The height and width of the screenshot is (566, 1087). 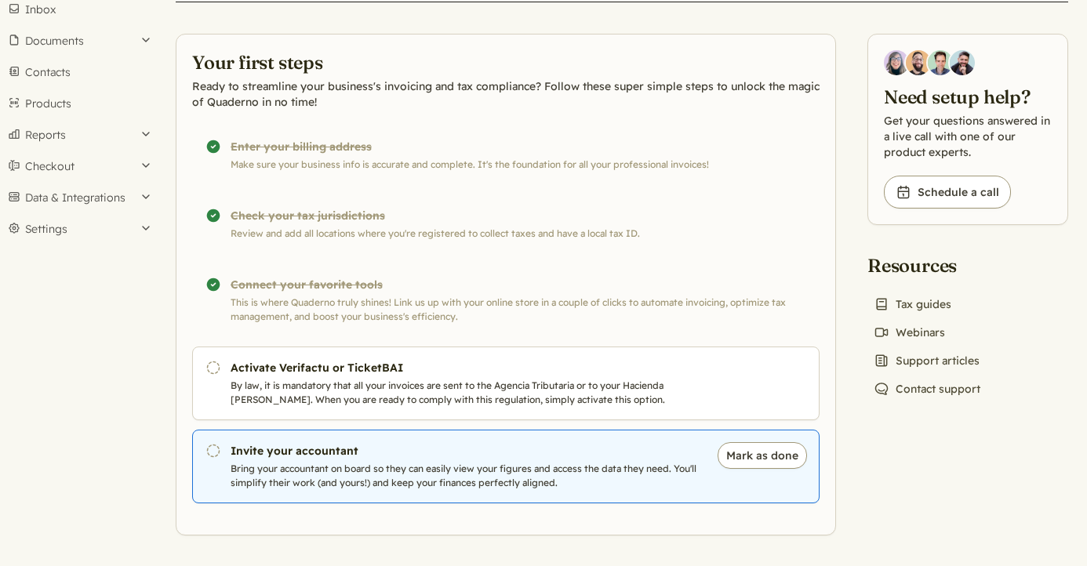 What do you see at coordinates (466, 393) in the screenshot?
I see `p: By law, it is mandatory that all your invoices are sent to the Agencia Tributaria or to your Haci...` at bounding box center [466, 393].